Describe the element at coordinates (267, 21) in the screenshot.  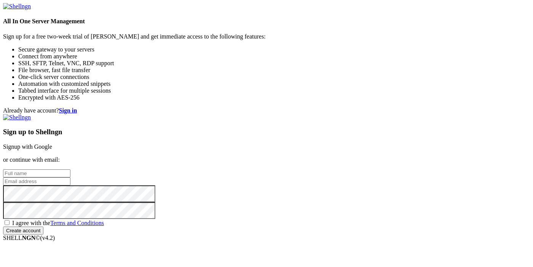
I see `h4: All In One Server Management` at that location.